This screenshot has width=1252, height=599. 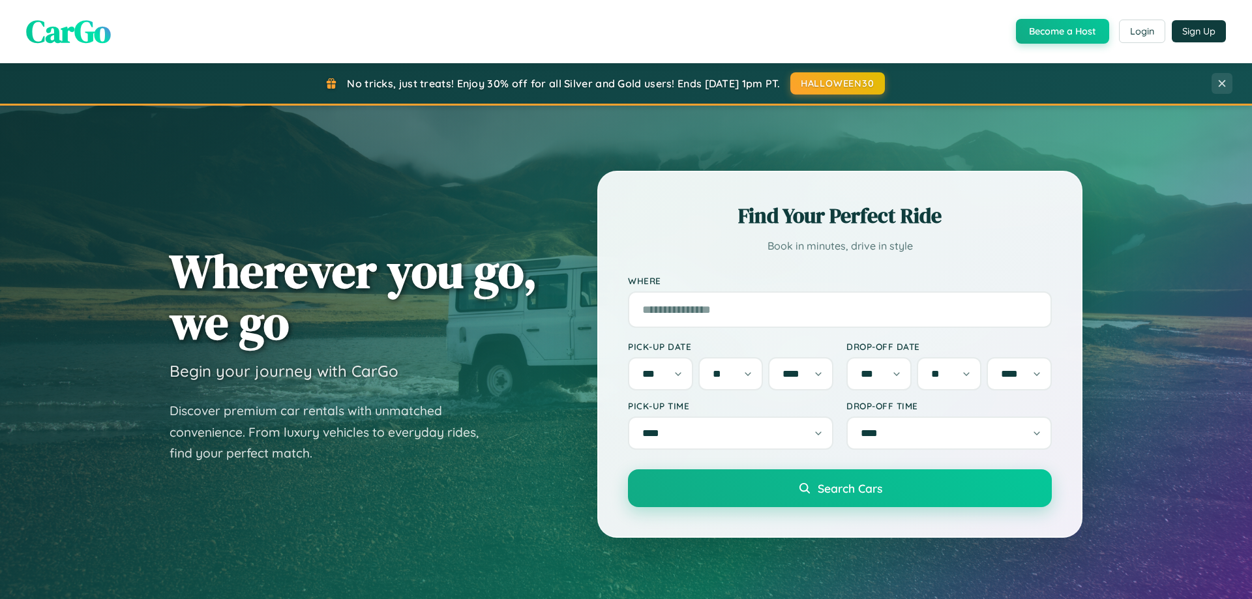 What do you see at coordinates (840, 489) in the screenshot?
I see `button: Search Cars` at bounding box center [840, 489].